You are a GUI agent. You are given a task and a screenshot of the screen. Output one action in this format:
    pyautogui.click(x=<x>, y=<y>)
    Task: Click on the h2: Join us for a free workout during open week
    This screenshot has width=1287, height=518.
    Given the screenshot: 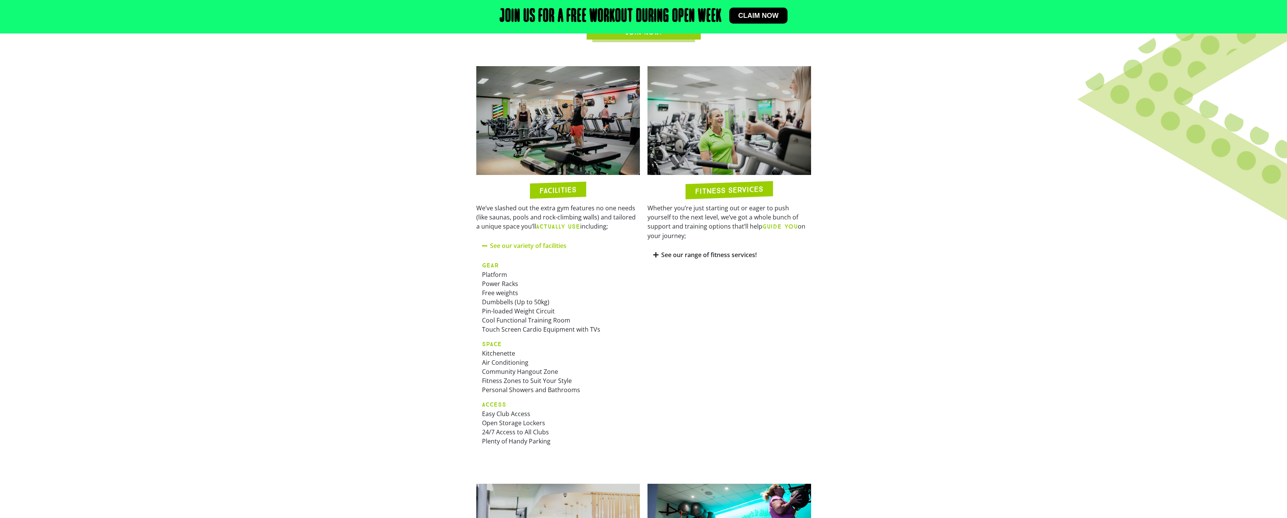 What is the action you would take?
    pyautogui.click(x=610, y=17)
    